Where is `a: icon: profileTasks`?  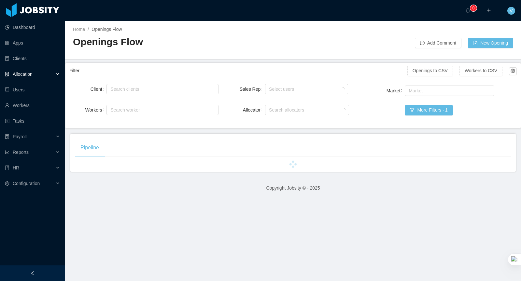
a: icon: profileTasks is located at coordinates (32, 121).